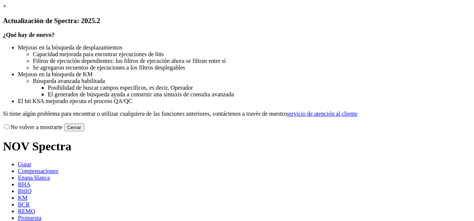  Describe the element at coordinates (244, 48) in the screenshot. I see `li: Mejoras en la búsqueda de desplazamientos` at that location.